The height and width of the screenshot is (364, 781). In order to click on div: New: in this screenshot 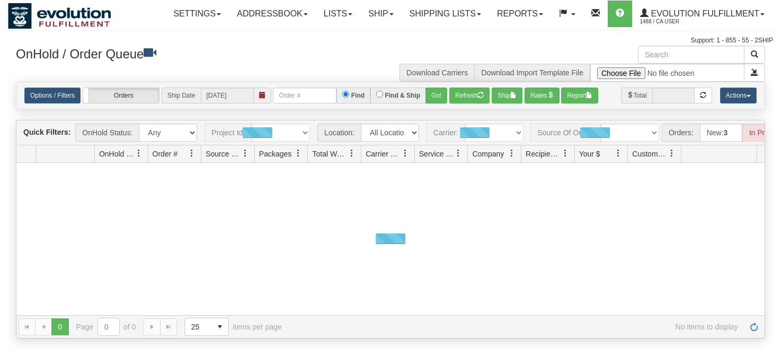, I will do `click(721, 132)`.